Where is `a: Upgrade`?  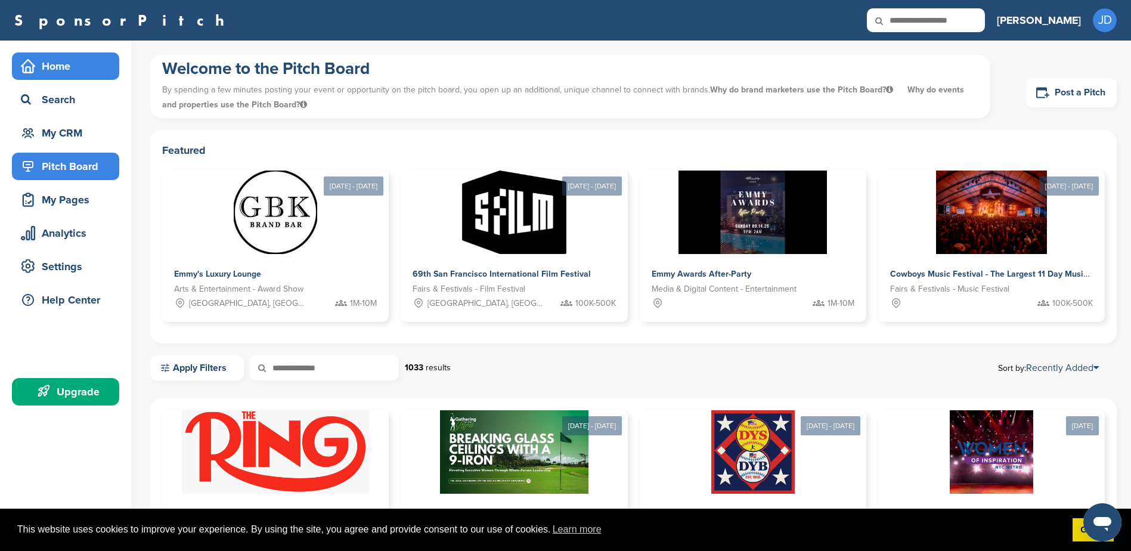 a: Upgrade is located at coordinates (66, 392).